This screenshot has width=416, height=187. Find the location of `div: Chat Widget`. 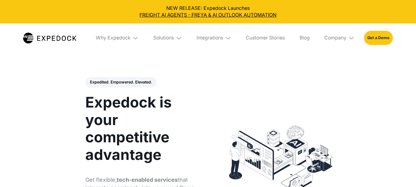

div: Chat Widget is located at coordinates (401, 172).